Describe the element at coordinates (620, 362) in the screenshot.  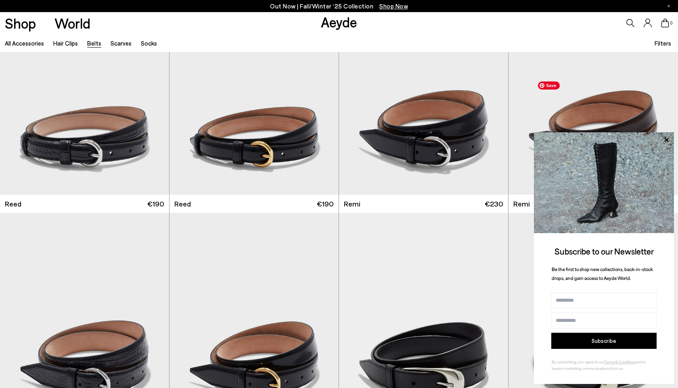
I see `a: Terms & Conditions` at that location.